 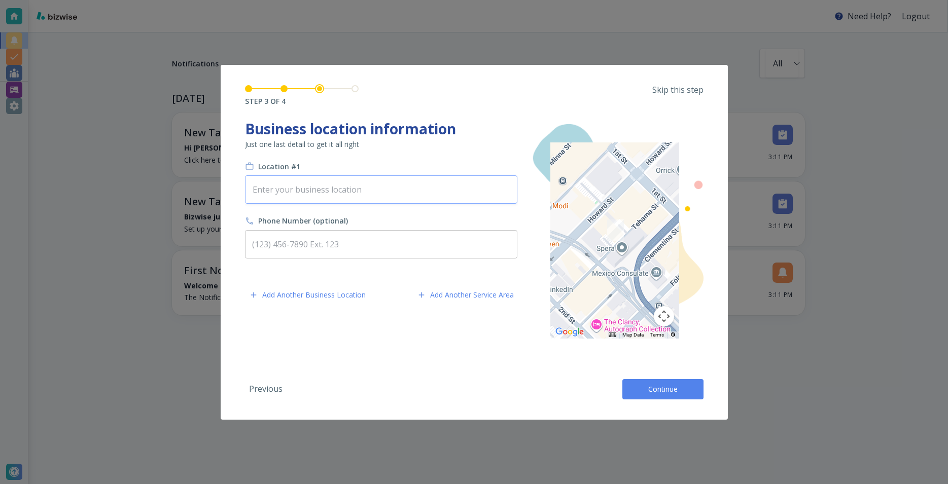 What do you see at coordinates (677, 90) in the screenshot?
I see `p: Skip this step` at bounding box center [677, 90].